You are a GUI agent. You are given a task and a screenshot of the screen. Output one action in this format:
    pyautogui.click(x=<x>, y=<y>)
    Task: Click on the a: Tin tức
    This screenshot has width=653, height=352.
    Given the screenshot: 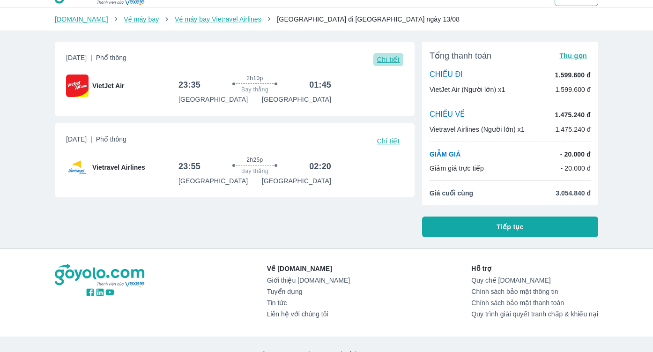 What is the action you would take?
    pyautogui.click(x=308, y=303)
    